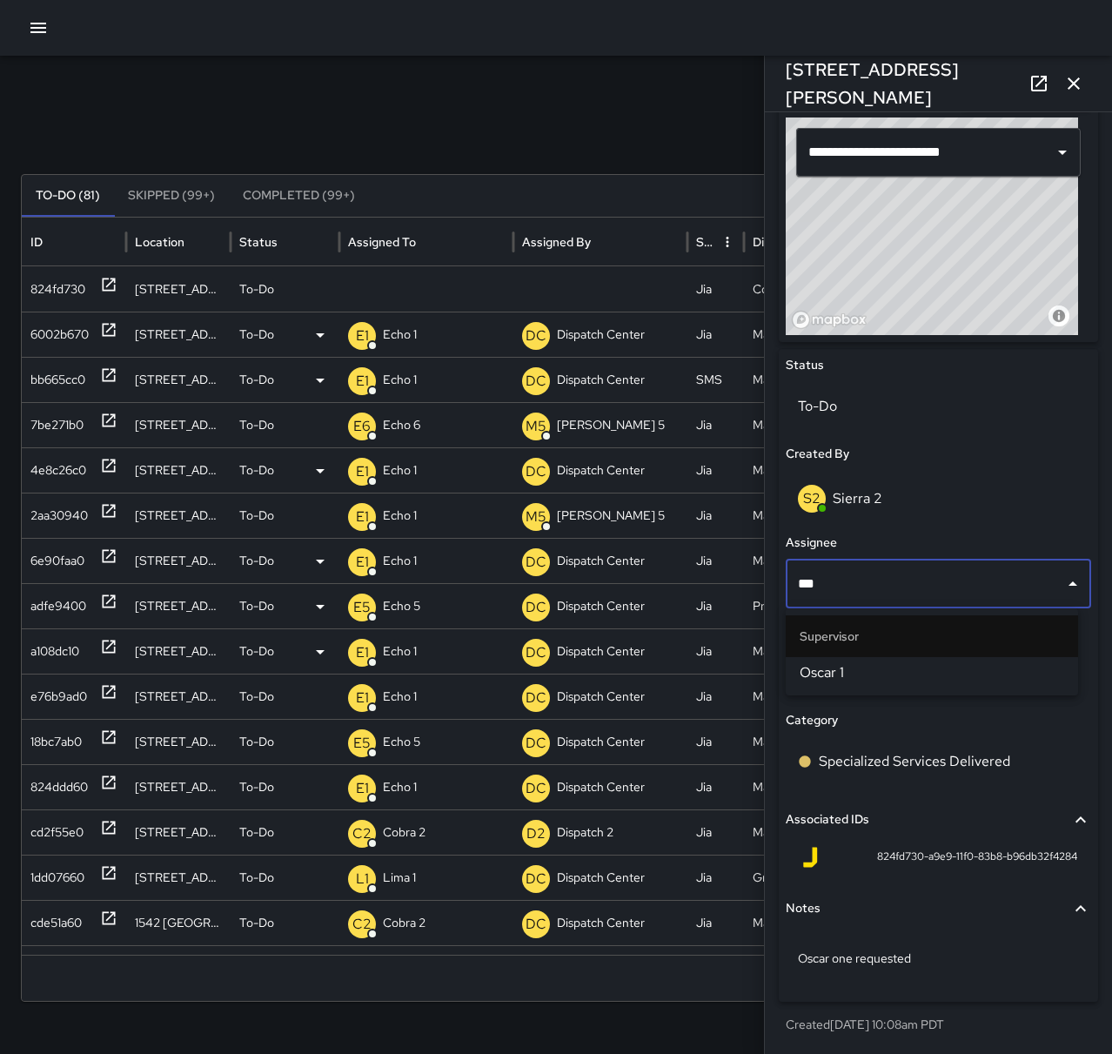 The image size is (1112, 1054). I want to click on div: 1633 San Pablo Avenue, so click(178, 606).